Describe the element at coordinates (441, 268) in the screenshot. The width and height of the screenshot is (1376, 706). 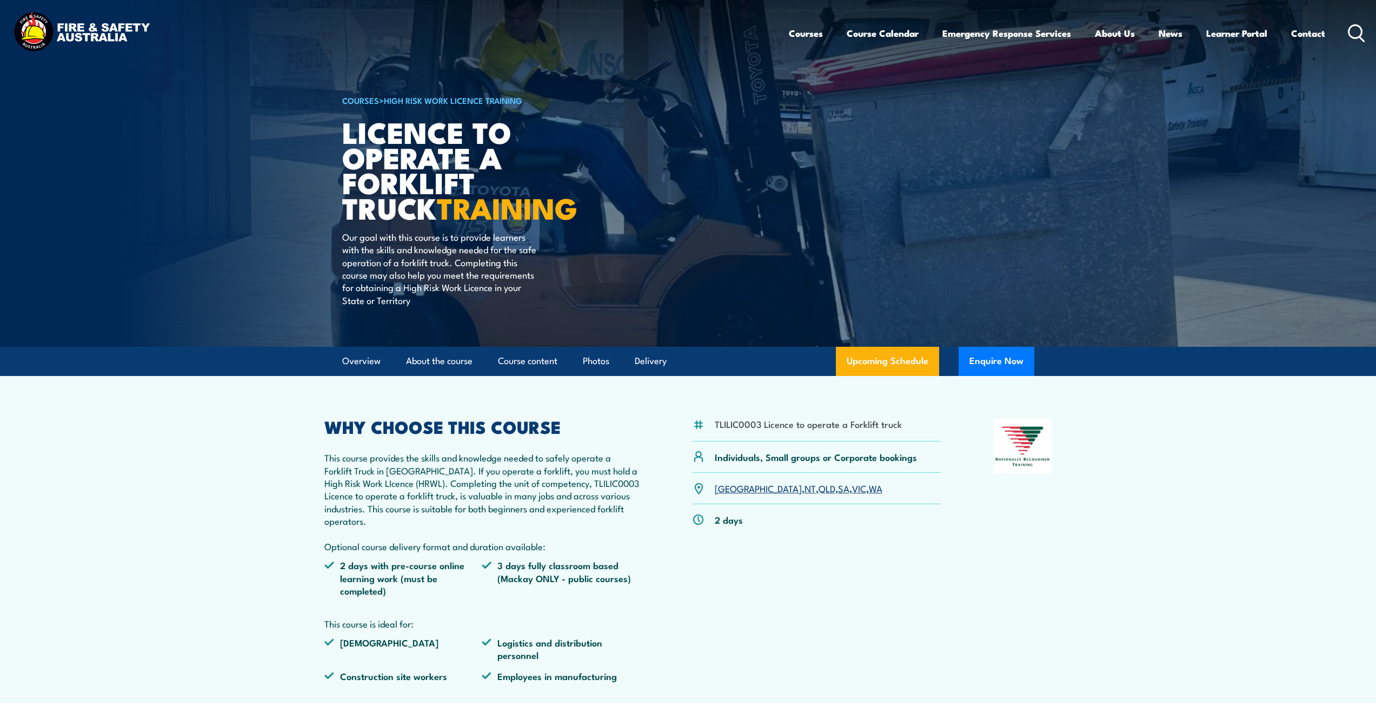
I see `p: Our goal with this course is to provide learners with the skills and knowledge needed for the saf...` at that location.